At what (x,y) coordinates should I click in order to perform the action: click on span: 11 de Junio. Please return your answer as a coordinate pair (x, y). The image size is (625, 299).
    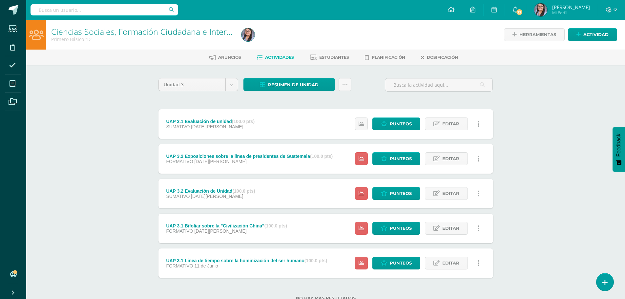
    Looking at the image, I should click on (206, 266).